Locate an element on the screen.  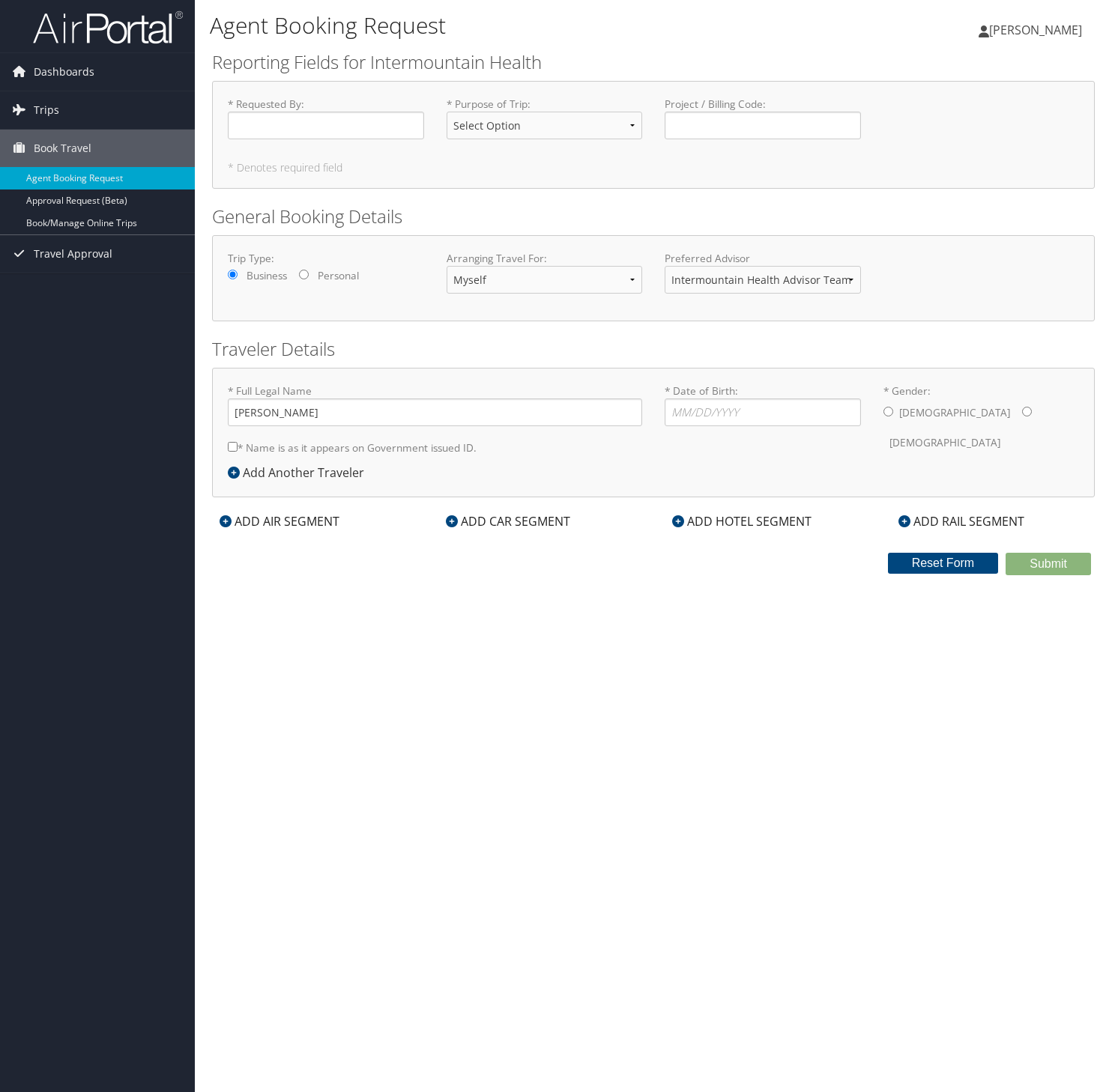
label: Trip Type: is located at coordinates (326, 258).